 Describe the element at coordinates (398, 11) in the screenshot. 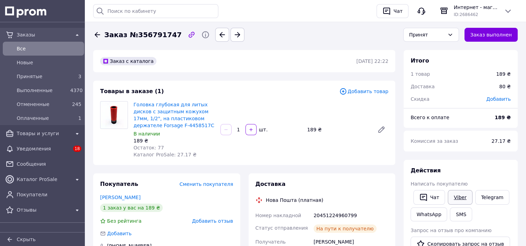

I see `div: Чат` at that location.